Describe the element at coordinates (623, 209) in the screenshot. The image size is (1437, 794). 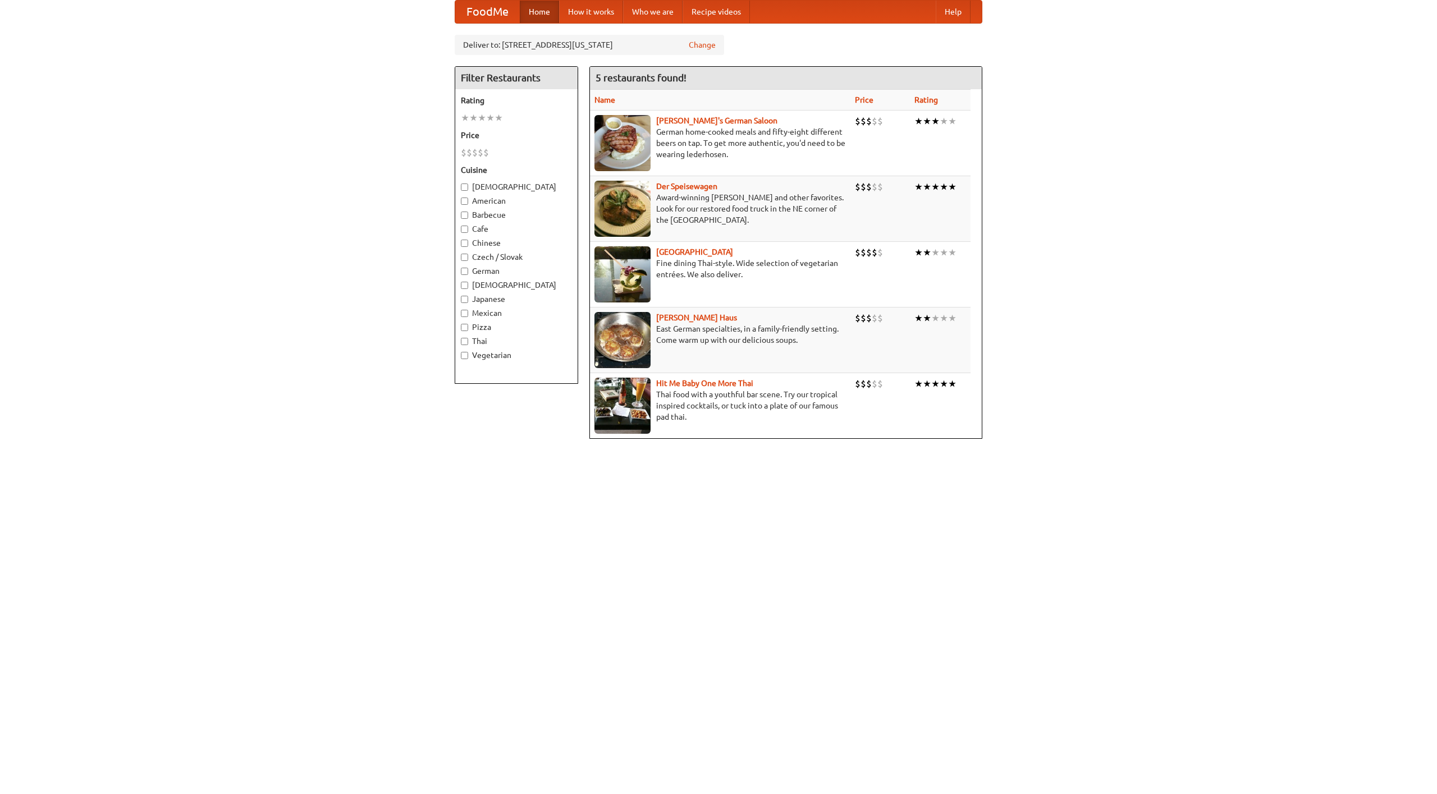
I see `img: speisewagen.jpg` at that location.